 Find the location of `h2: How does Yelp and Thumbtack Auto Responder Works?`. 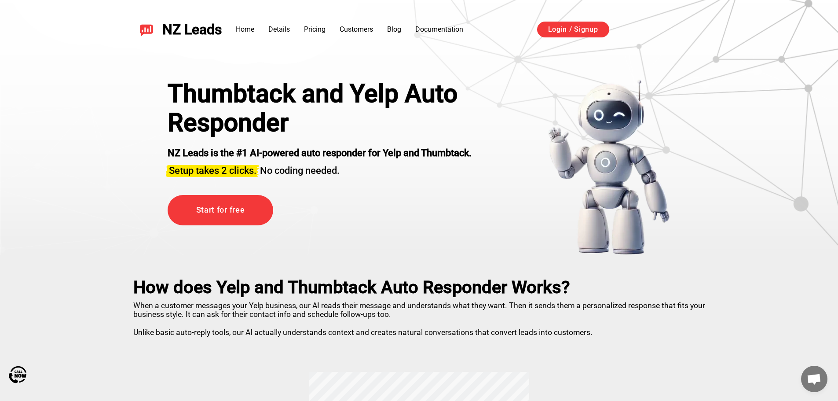

h2: How does Yelp and Thumbtack Auto Responder Works? is located at coordinates (419, 287).